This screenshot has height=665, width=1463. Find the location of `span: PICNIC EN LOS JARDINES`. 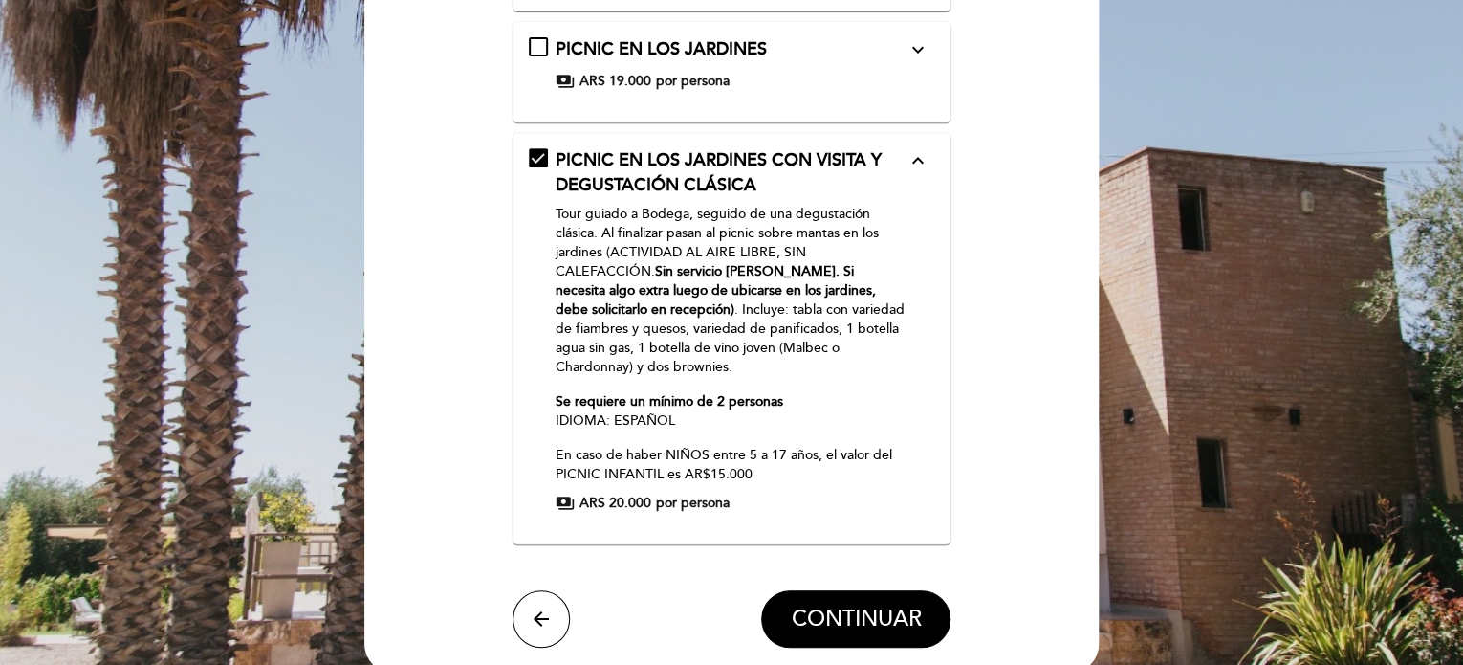

span: PICNIC EN LOS JARDINES is located at coordinates (661, 49).